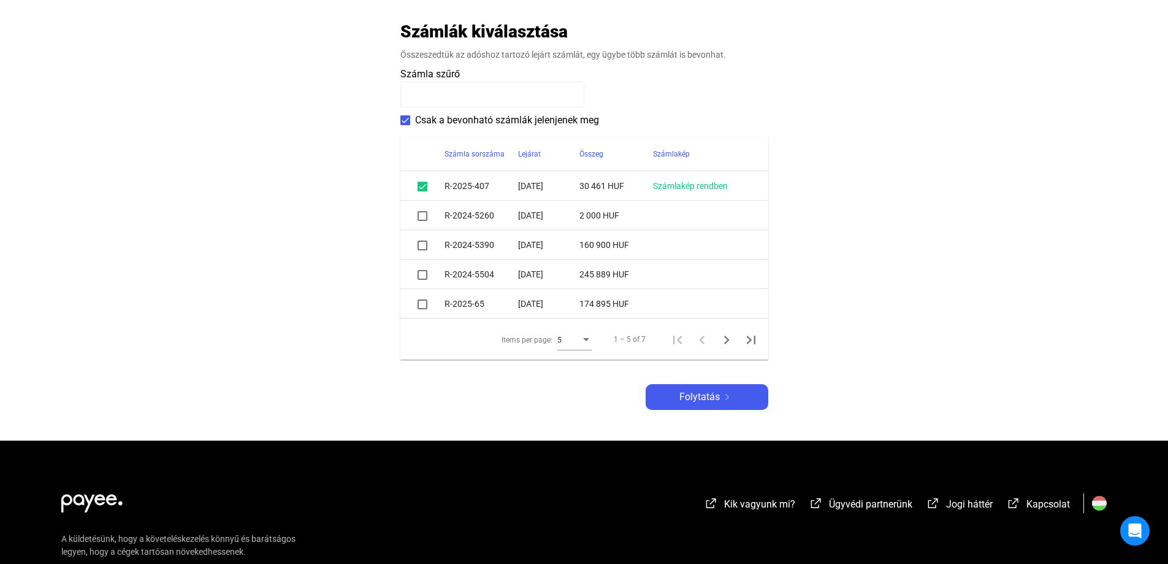  What do you see at coordinates (481, 245) in the screenshot?
I see `td: R-2024-5390` at bounding box center [481, 245].